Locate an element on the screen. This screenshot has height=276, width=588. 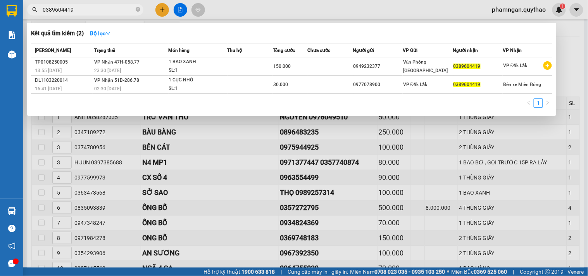
span: question-circle is located at coordinates (12, 228).